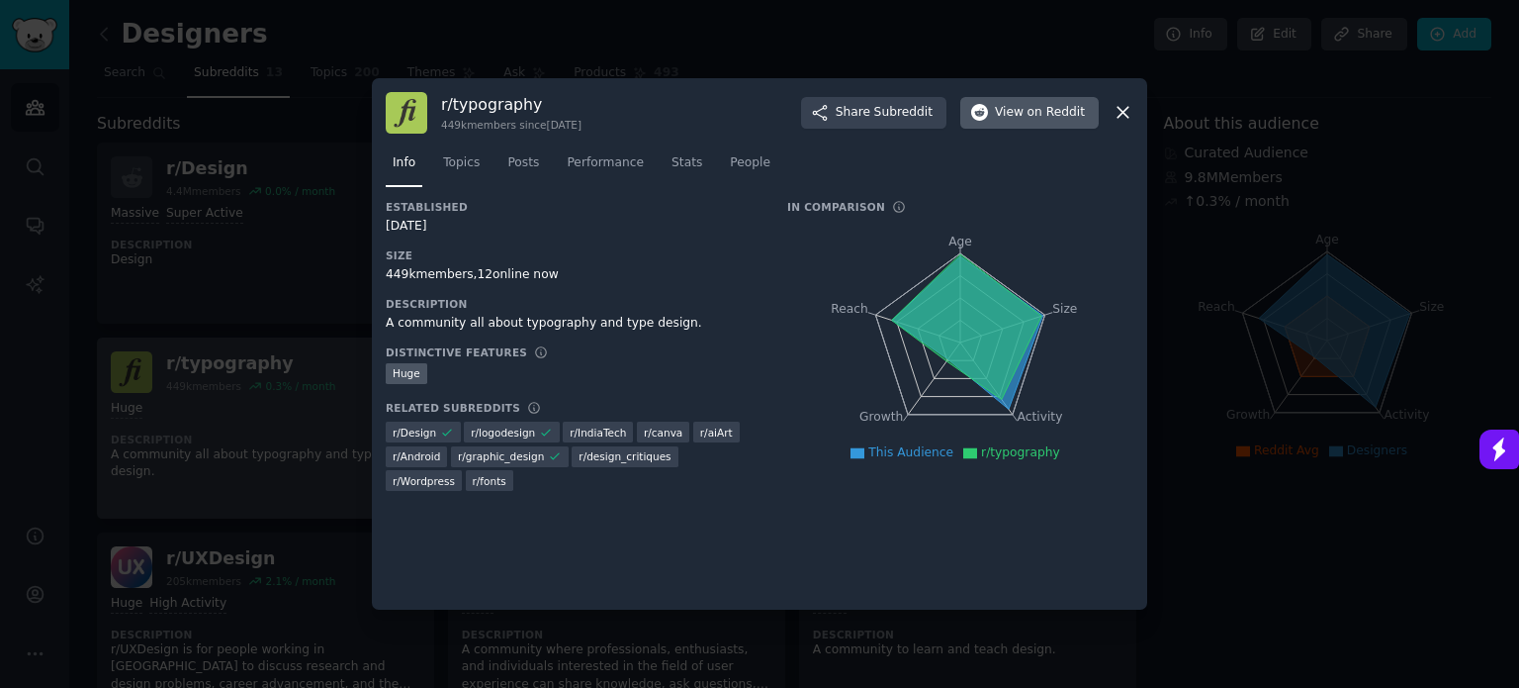  I want to click on h3: Distinctive Features, so click(456, 352).